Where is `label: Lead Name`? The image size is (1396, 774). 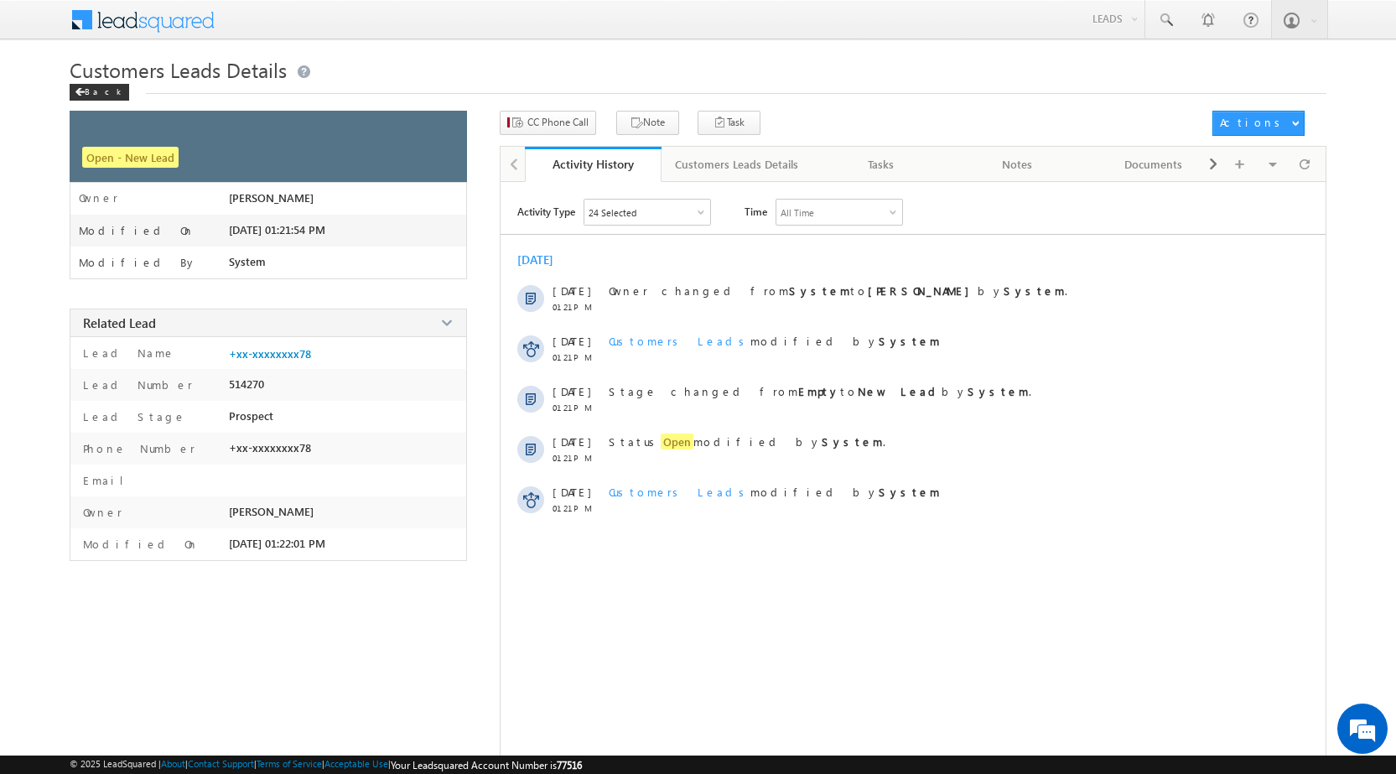
label: Lead Name is located at coordinates (127, 352).